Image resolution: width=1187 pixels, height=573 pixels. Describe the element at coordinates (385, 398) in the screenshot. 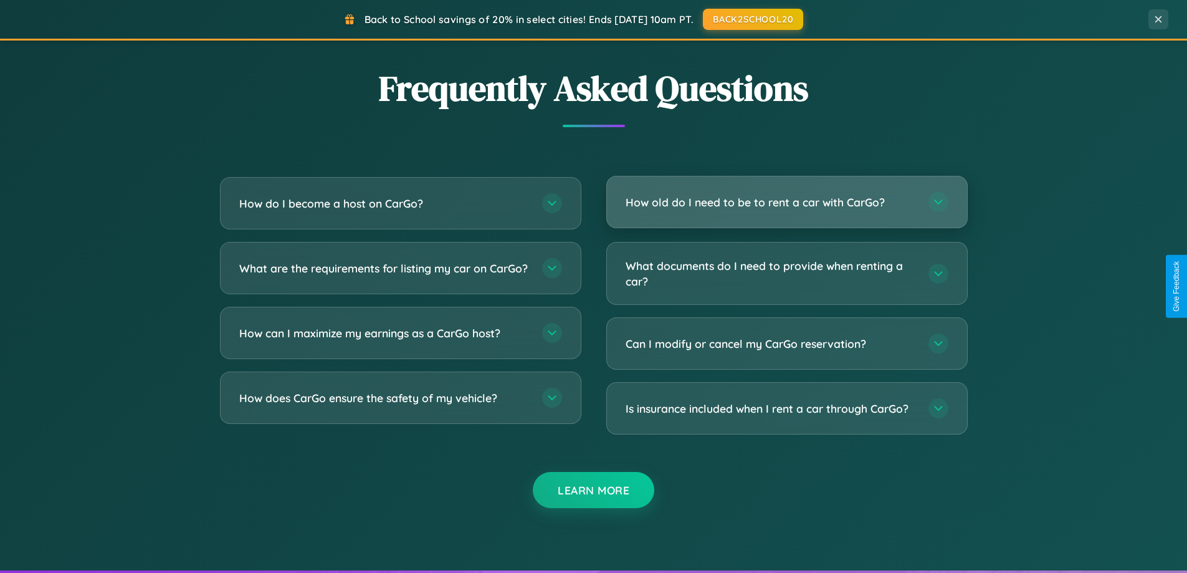

I see `h3: How does CarGo ensure the safety of my vehicle?` at that location.